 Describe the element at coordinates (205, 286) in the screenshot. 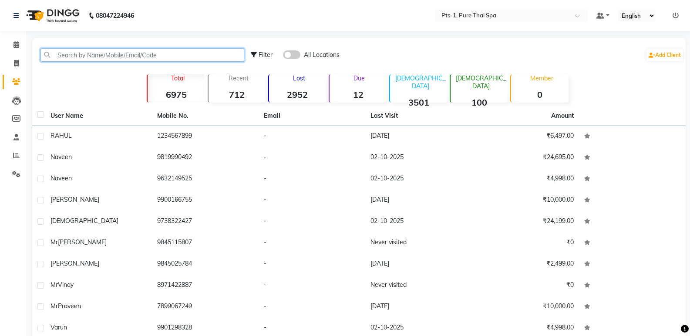

I see `td: 8971422887` at that location.